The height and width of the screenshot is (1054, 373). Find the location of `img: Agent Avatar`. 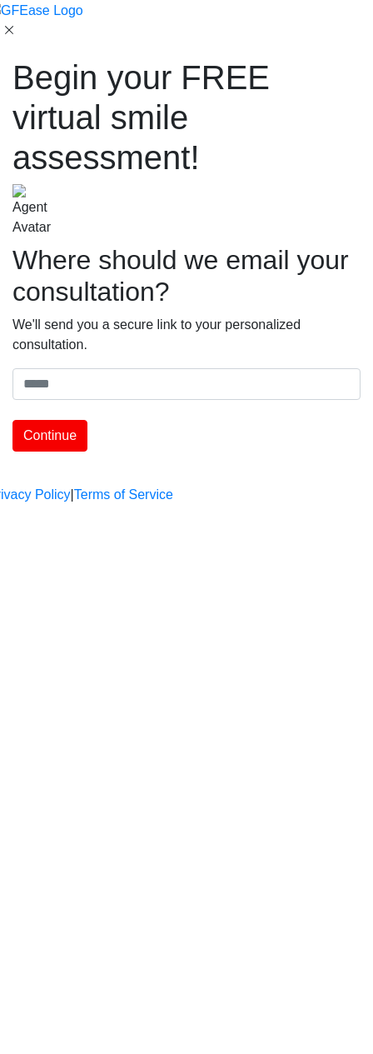

img: Agent Avatar is located at coordinates (32, 211).